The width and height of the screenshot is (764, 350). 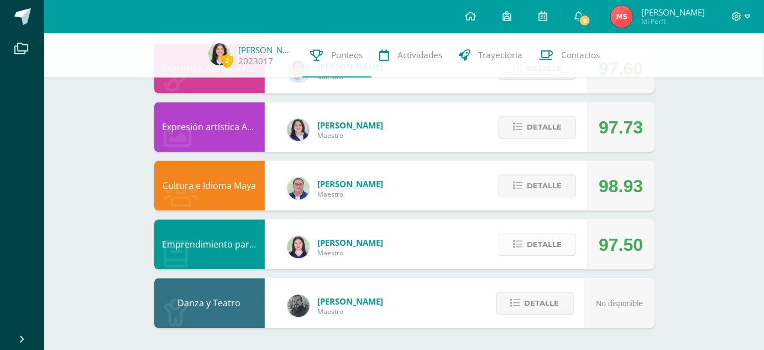 I want to click on a: Contactos, so click(x=570, y=55).